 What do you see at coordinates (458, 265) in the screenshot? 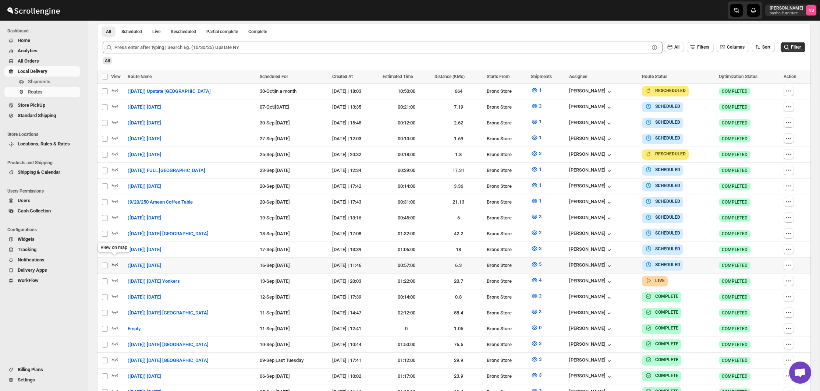
I see `div: 6.3` at bounding box center [458, 265].